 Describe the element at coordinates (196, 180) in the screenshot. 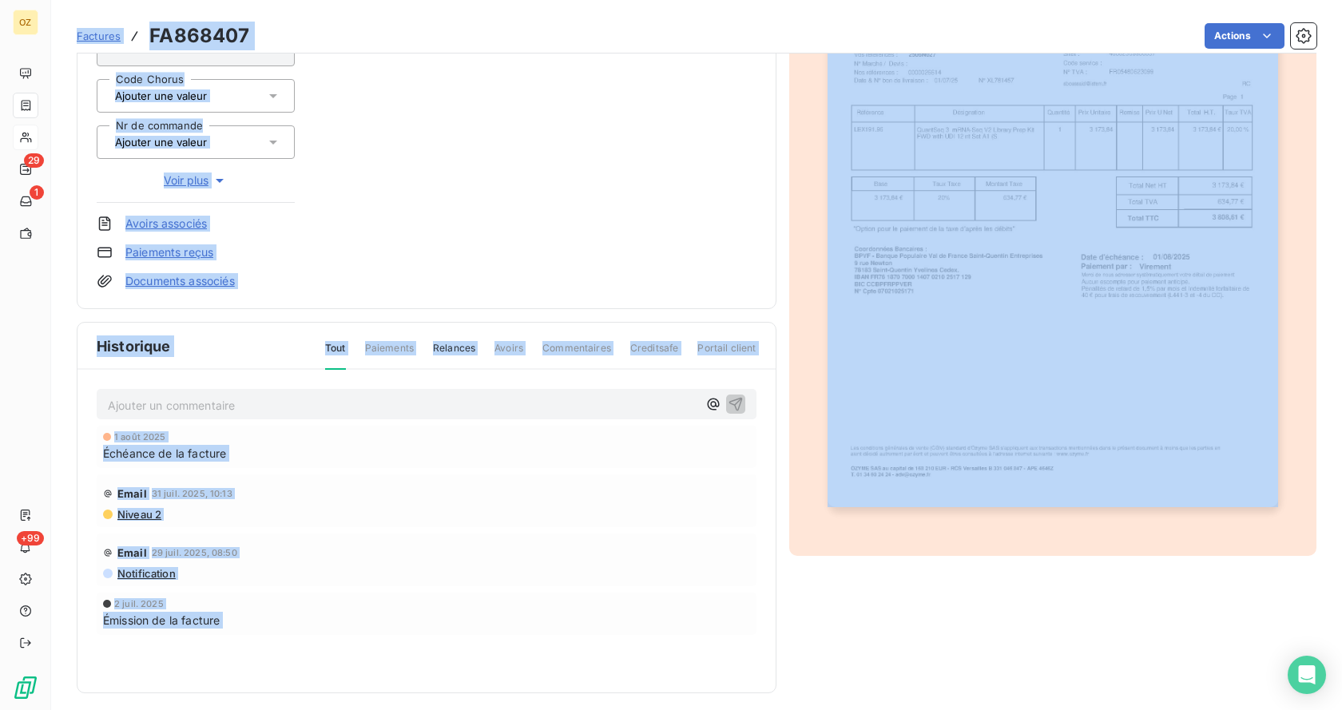

I see `span: Voir plus` at that location.